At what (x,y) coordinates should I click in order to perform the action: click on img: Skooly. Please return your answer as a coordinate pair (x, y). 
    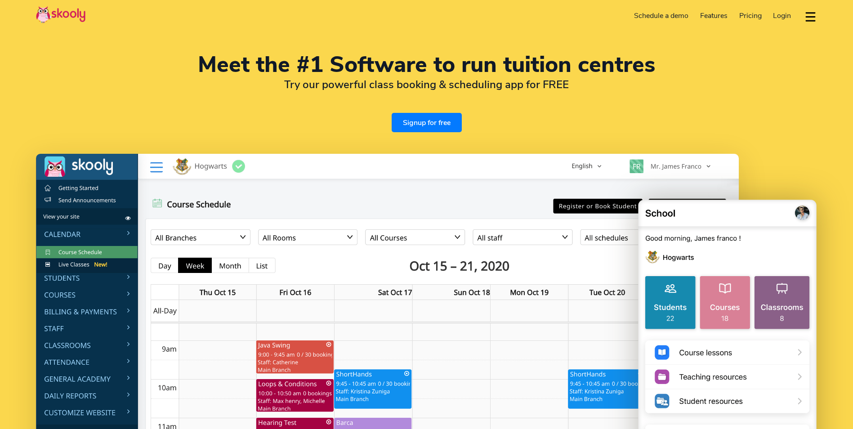
    Looking at the image, I should click on (61, 14).